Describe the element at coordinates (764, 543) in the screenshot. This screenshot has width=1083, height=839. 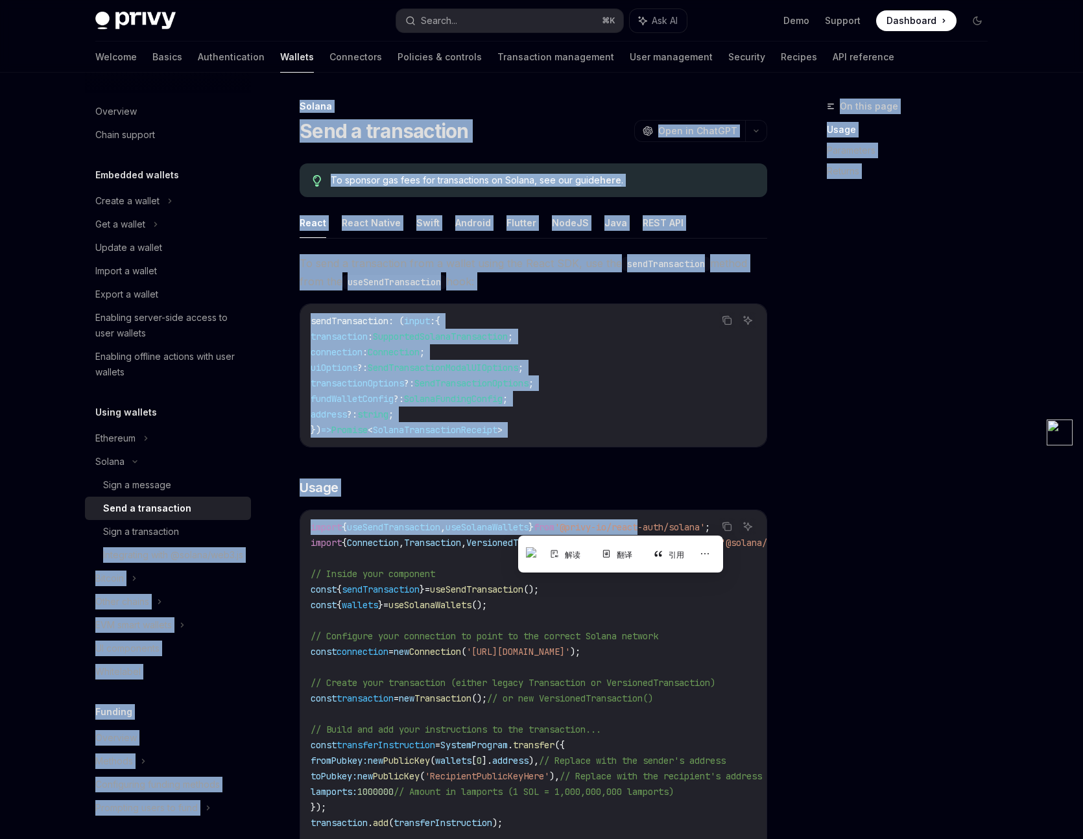
I see `span: '@solana/web3.js'` at that location.